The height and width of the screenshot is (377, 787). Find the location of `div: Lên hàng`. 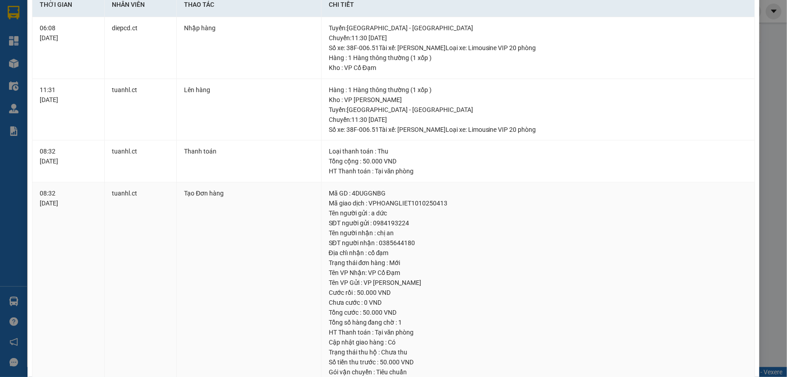

div: Lên hàng is located at coordinates (249, 90).